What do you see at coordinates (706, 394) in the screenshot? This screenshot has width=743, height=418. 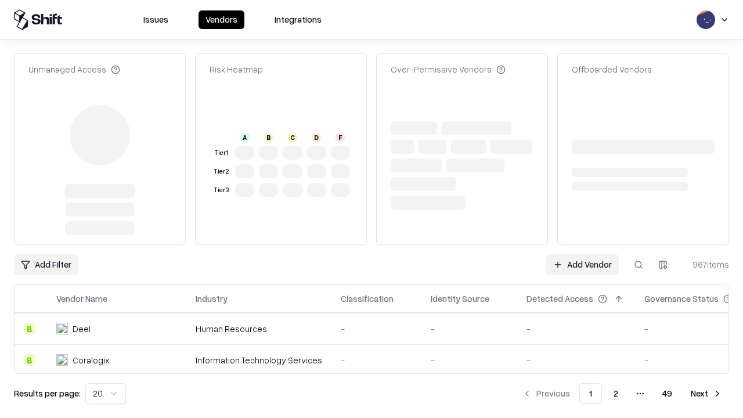 I see `button: Next` at bounding box center [706, 394].